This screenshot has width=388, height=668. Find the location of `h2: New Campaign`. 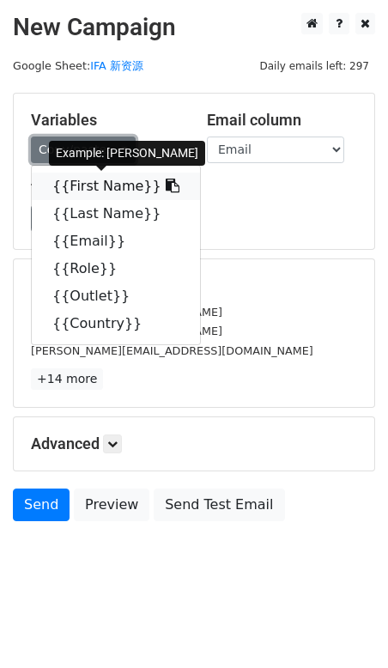

h2: New Campaign is located at coordinates (194, 27).